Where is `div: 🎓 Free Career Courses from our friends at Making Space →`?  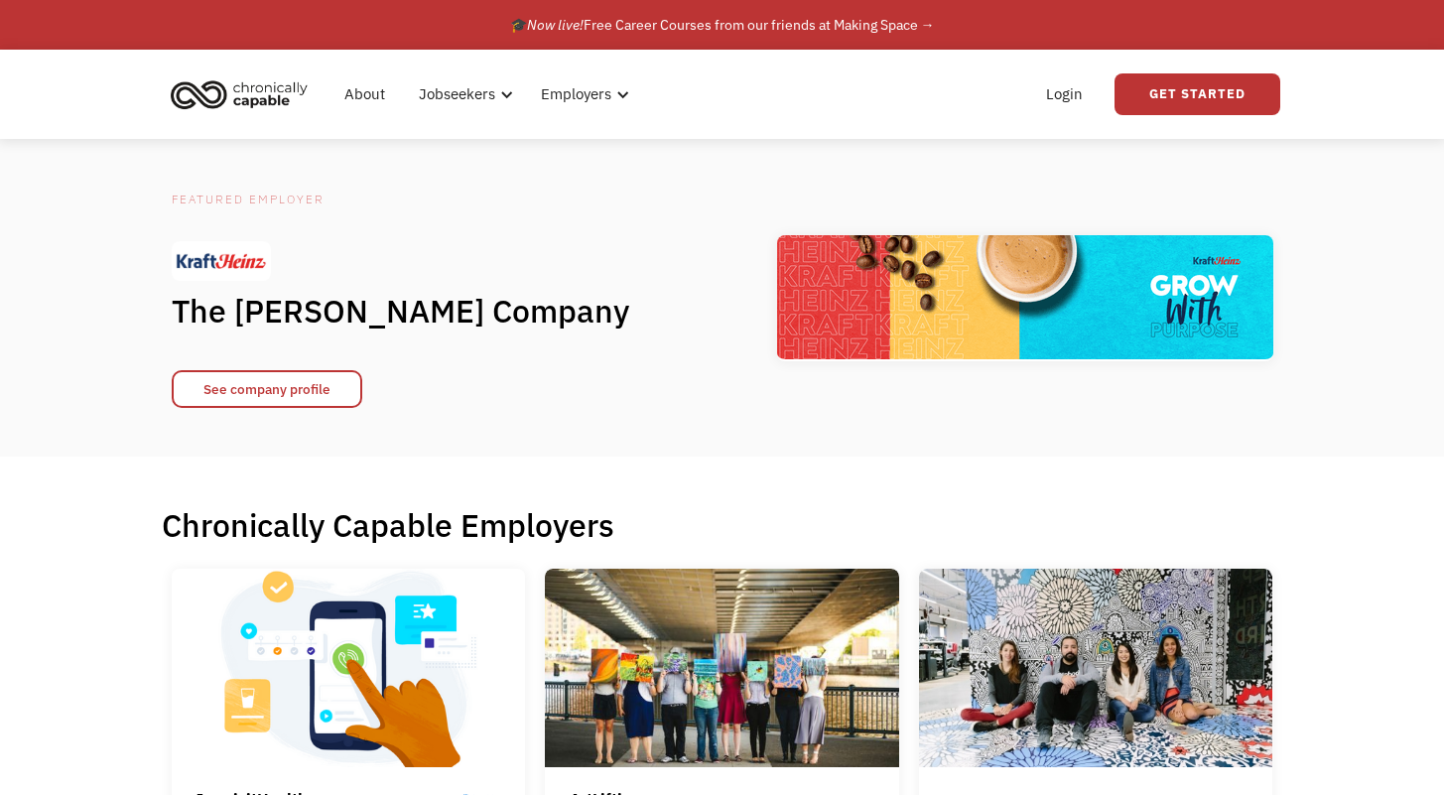
div: 🎓 Free Career Courses from our friends at Making Space → is located at coordinates (722, 25).